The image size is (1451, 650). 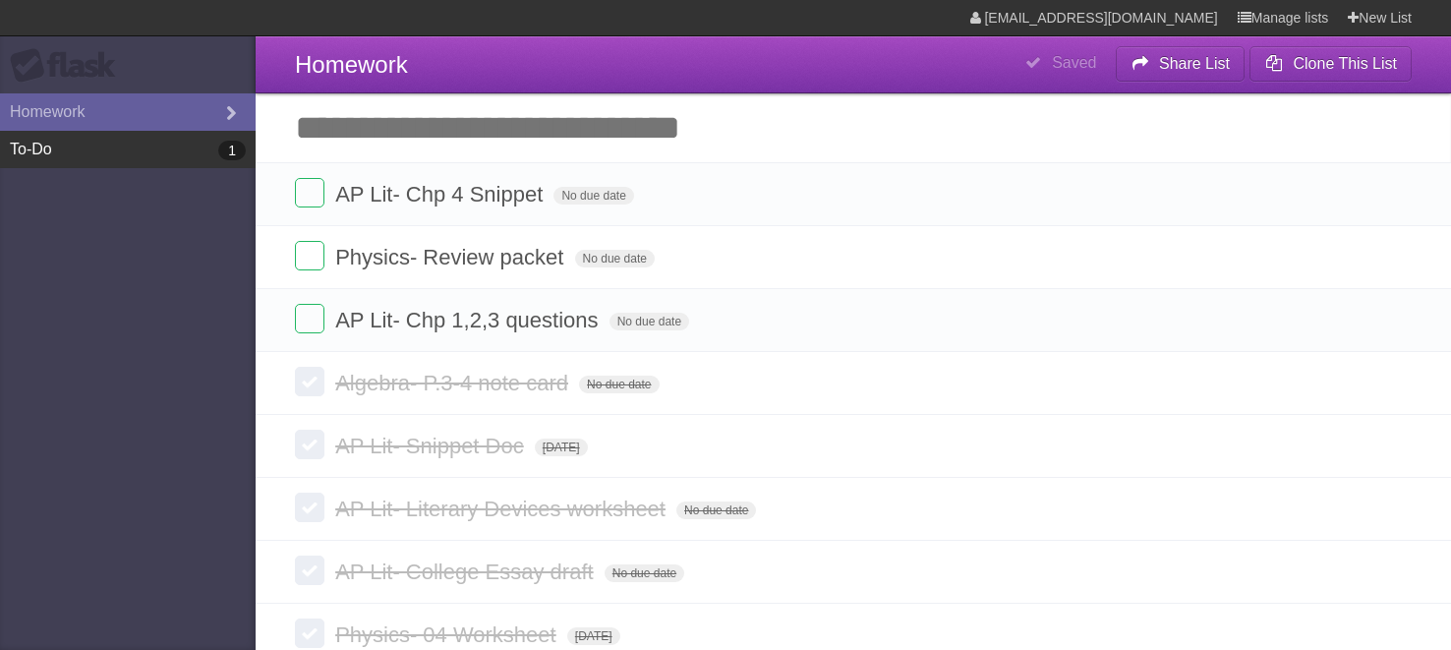 What do you see at coordinates (1195, 63) in the screenshot?
I see `b: Share List` at bounding box center [1195, 63].